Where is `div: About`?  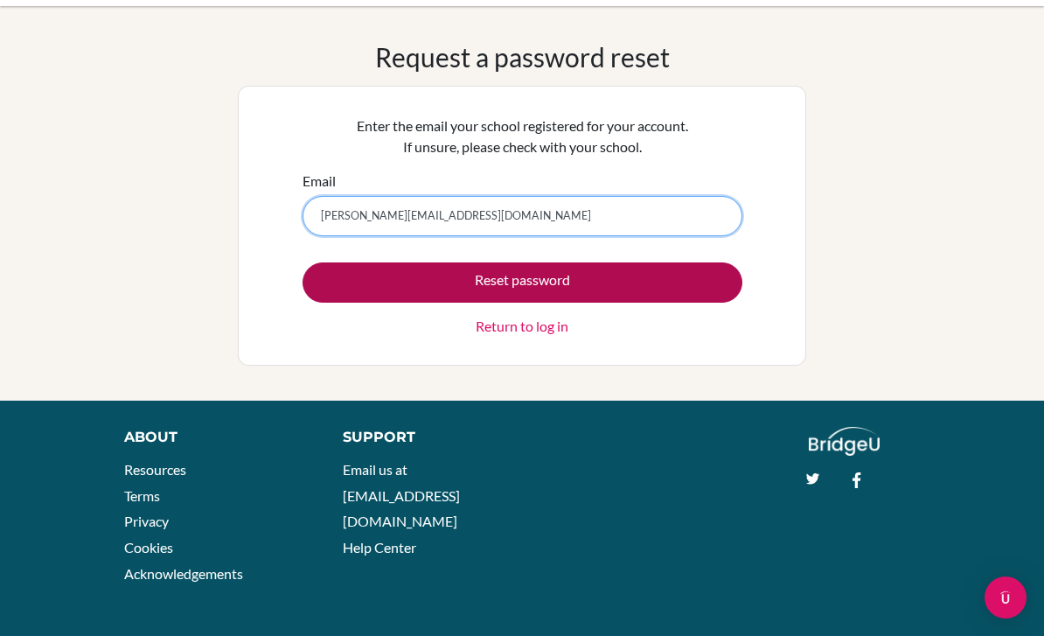
div: About is located at coordinates (213, 437).